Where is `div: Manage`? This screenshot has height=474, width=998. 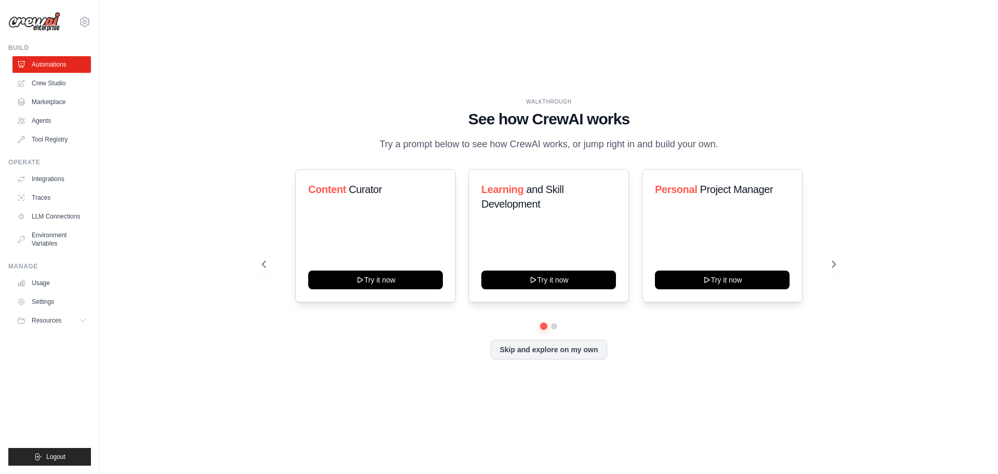 div: Manage is located at coordinates (49, 266).